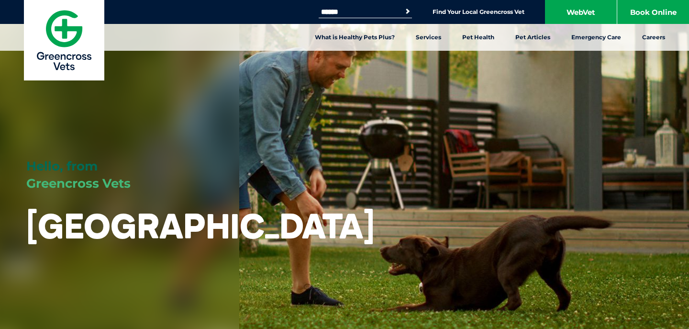 The image size is (689, 329). Describe the element at coordinates (532, 37) in the screenshot. I see `a: Pet Articles` at that location.